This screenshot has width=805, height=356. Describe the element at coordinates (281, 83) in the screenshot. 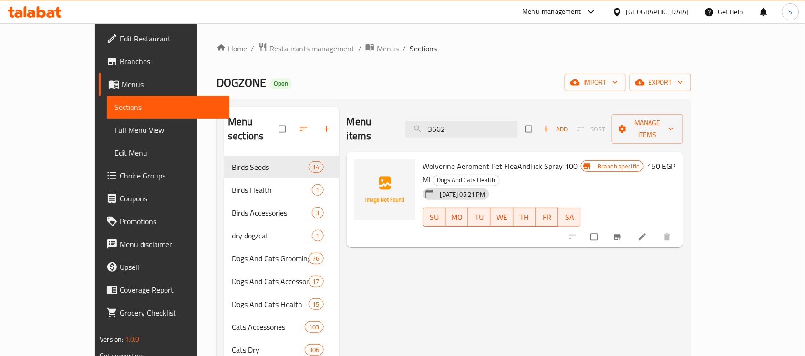

I see `span: Open` at that location.